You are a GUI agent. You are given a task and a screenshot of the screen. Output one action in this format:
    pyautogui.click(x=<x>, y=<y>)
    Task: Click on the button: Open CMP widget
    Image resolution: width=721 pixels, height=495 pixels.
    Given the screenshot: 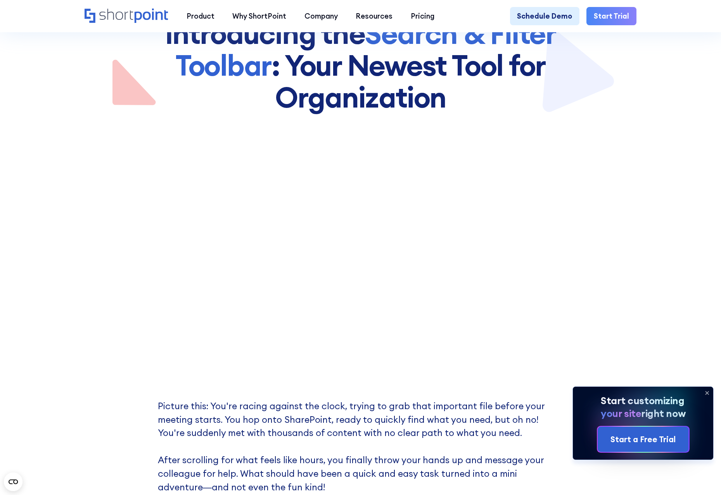 What is the action you would take?
    pyautogui.click(x=13, y=482)
    